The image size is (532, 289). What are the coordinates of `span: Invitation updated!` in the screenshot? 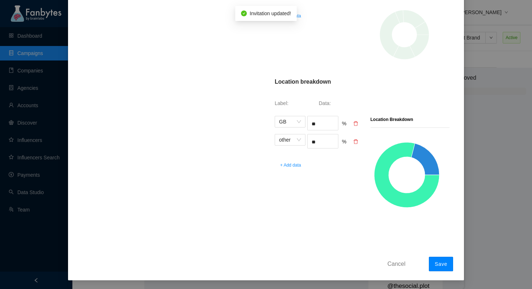 It's located at (270, 13).